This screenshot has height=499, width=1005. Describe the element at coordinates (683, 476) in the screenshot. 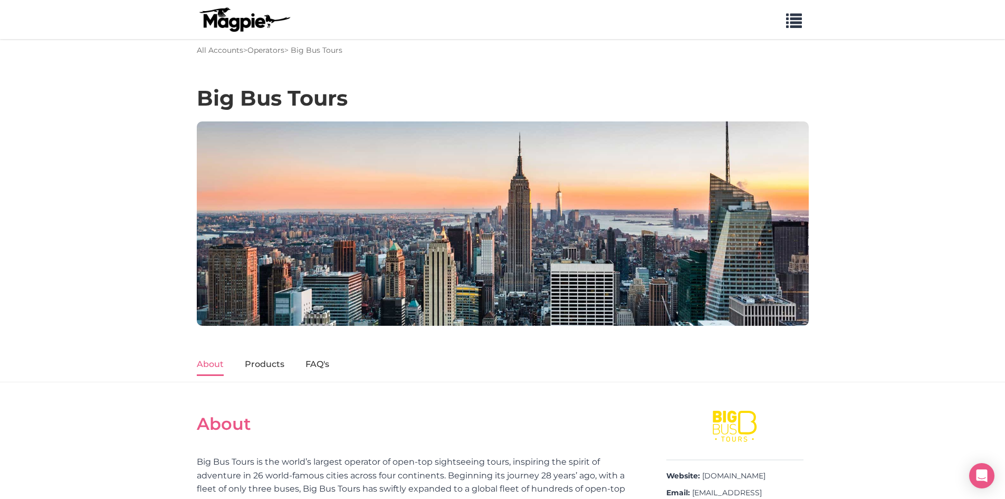

I see `strong: Website:` at that location.